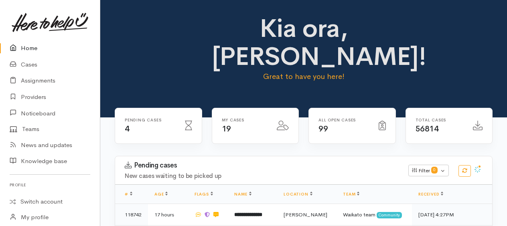  I want to click on h6: Total cases, so click(439, 120).